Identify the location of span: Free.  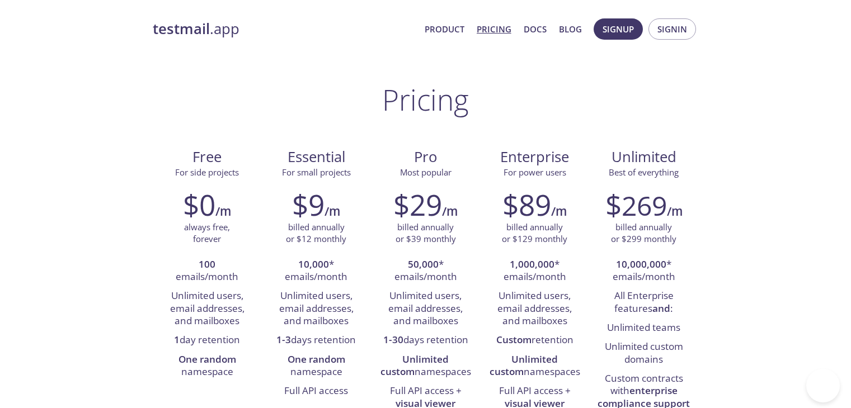
(207, 157).